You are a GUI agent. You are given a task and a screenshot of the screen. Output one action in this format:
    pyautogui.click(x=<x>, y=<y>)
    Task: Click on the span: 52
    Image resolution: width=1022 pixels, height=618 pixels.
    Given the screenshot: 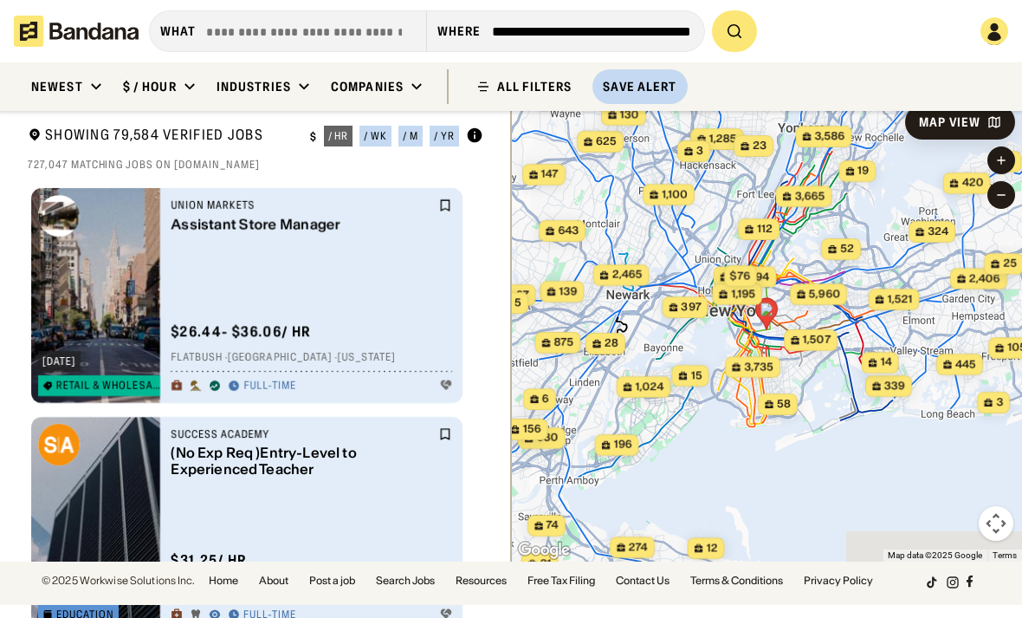 What is the action you would take?
    pyautogui.click(x=847, y=249)
    